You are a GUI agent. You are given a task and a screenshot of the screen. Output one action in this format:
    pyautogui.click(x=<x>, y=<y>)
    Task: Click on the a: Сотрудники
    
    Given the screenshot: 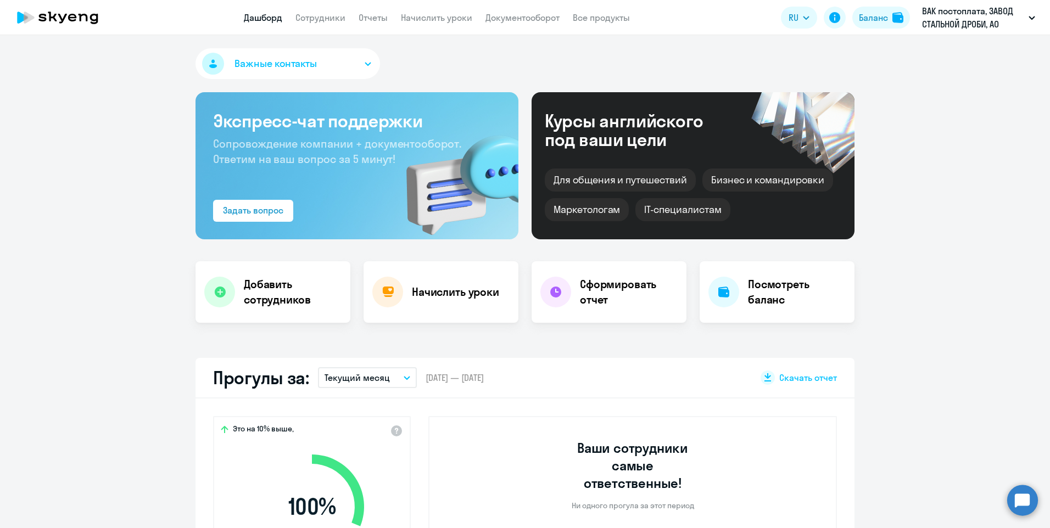 What is the action you would take?
    pyautogui.click(x=320, y=18)
    